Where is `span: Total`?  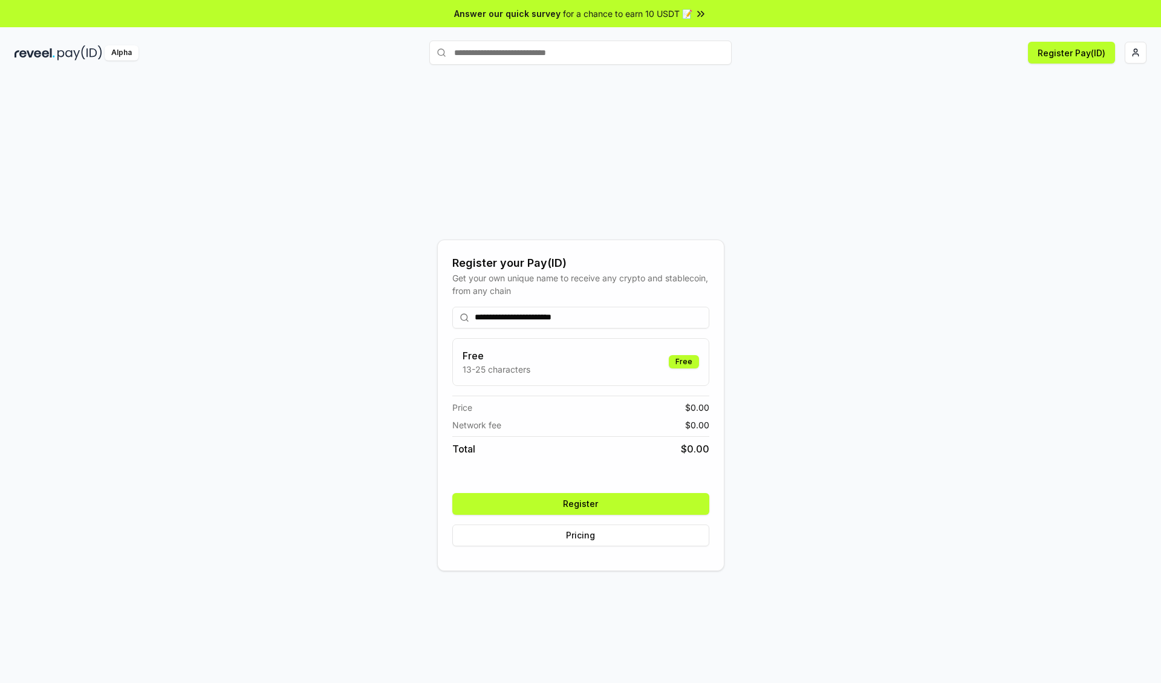 span: Total is located at coordinates (464, 449).